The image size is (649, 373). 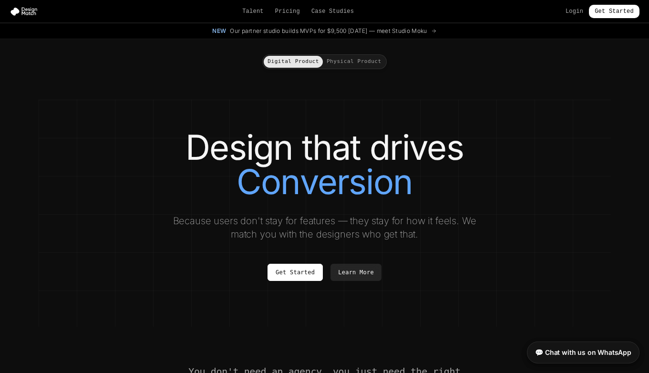 What do you see at coordinates (325, 227) in the screenshot?
I see `p: Because users don't stay for features — they stay for how it feels. We match you with the designe...` at bounding box center [325, 227].